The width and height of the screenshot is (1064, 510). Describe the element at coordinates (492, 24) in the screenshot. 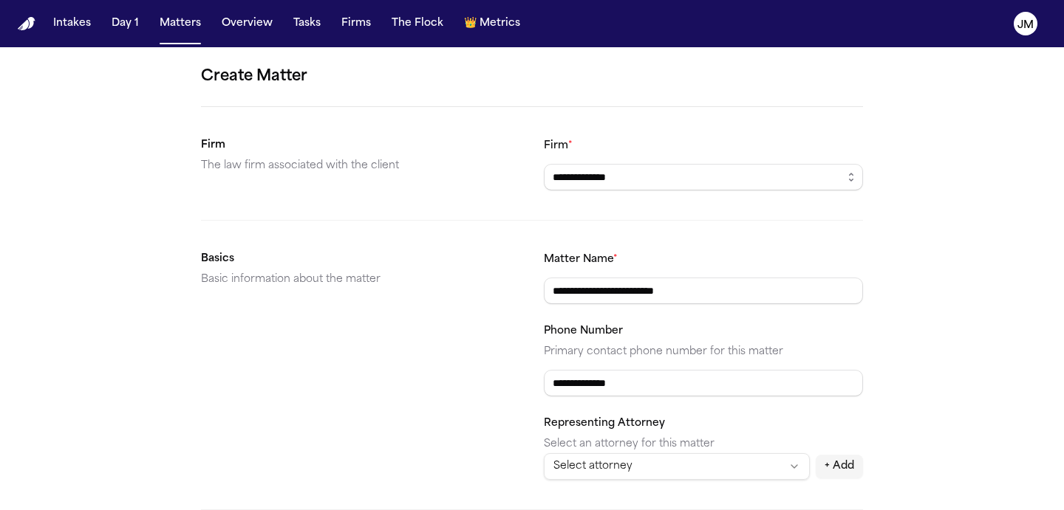

I see `a: crownMetrics` at that location.